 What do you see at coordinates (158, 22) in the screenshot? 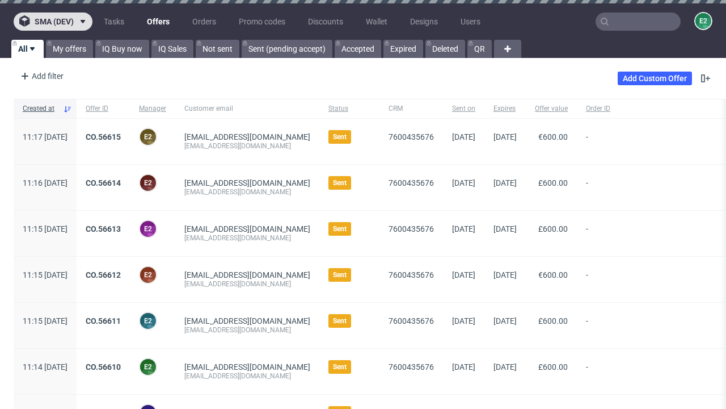
I see `a: Offers` at bounding box center [158, 22].